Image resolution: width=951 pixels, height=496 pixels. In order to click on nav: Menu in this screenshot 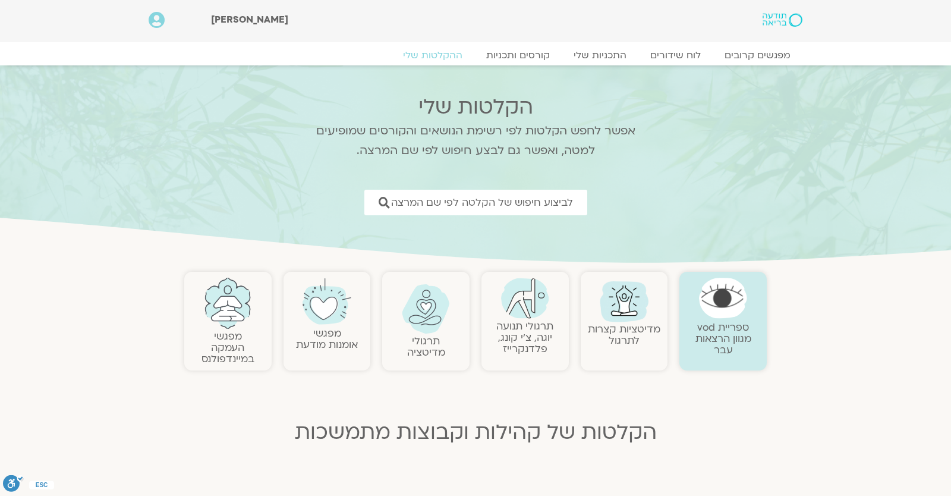, I will do `click(476, 55)`.